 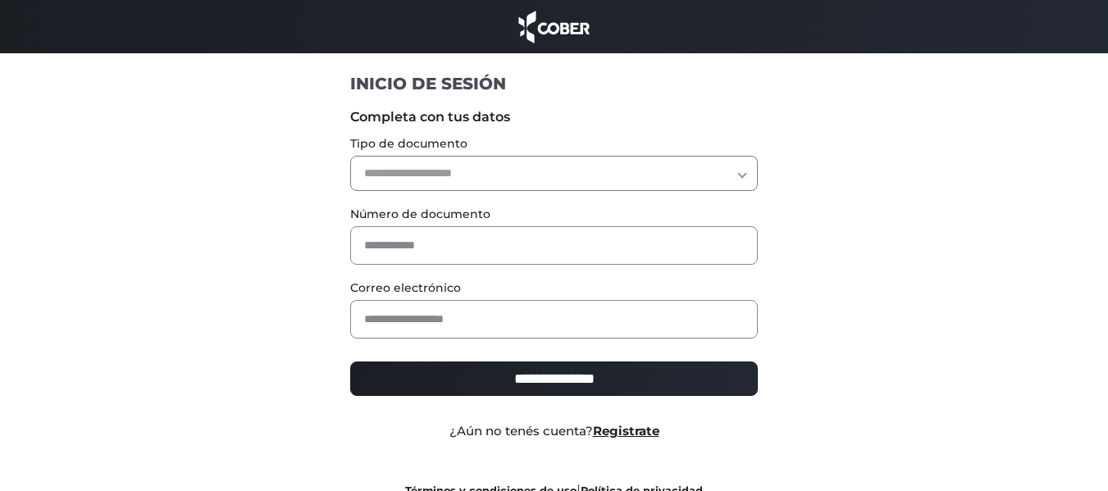 I want to click on div: ¿Aún no tenés cuenta?, so click(x=554, y=431).